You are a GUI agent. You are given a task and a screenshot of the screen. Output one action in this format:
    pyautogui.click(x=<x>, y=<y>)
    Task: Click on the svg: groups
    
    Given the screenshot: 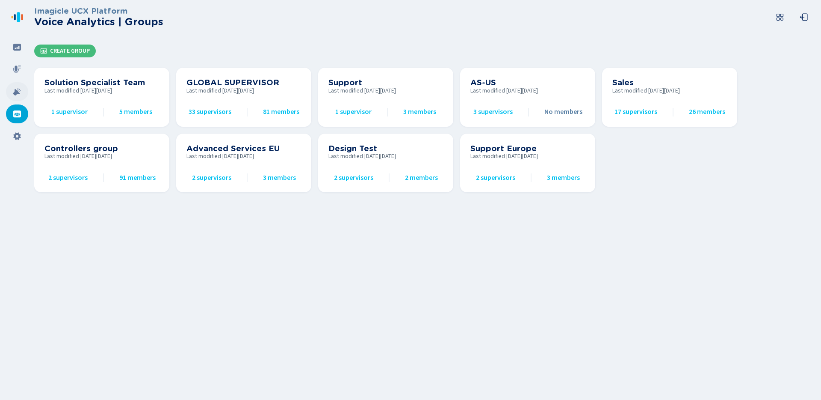 What is the action you would take?
    pyautogui.click(x=44, y=51)
    